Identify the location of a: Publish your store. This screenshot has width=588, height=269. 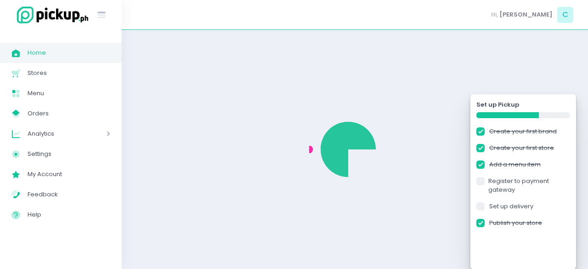
(515, 223).